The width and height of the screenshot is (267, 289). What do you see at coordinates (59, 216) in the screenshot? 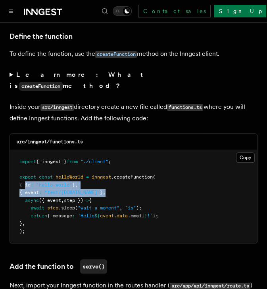
I see `span: { message` at bounding box center [59, 216].